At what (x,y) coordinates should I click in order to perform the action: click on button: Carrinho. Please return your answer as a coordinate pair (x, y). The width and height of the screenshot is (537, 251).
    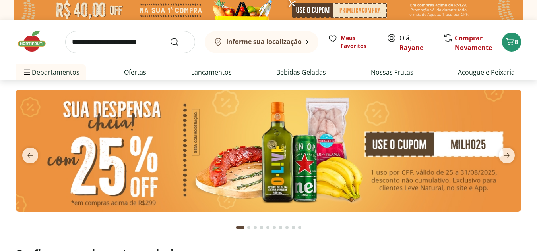
    Looking at the image, I should click on (511, 42).